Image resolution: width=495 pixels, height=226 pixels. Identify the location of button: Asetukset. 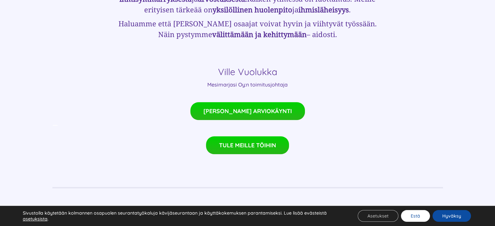
(378, 216).